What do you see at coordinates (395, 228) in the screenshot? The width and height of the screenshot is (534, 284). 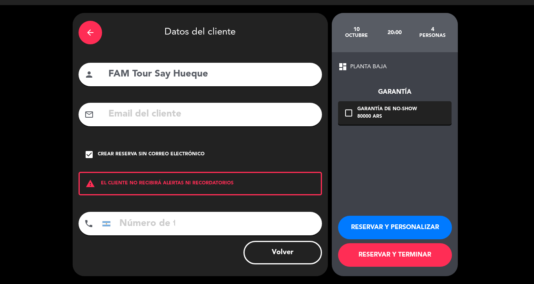 I see `button: RESERVAR Y PERSONALIZAR` at bounding box center [395, 228].